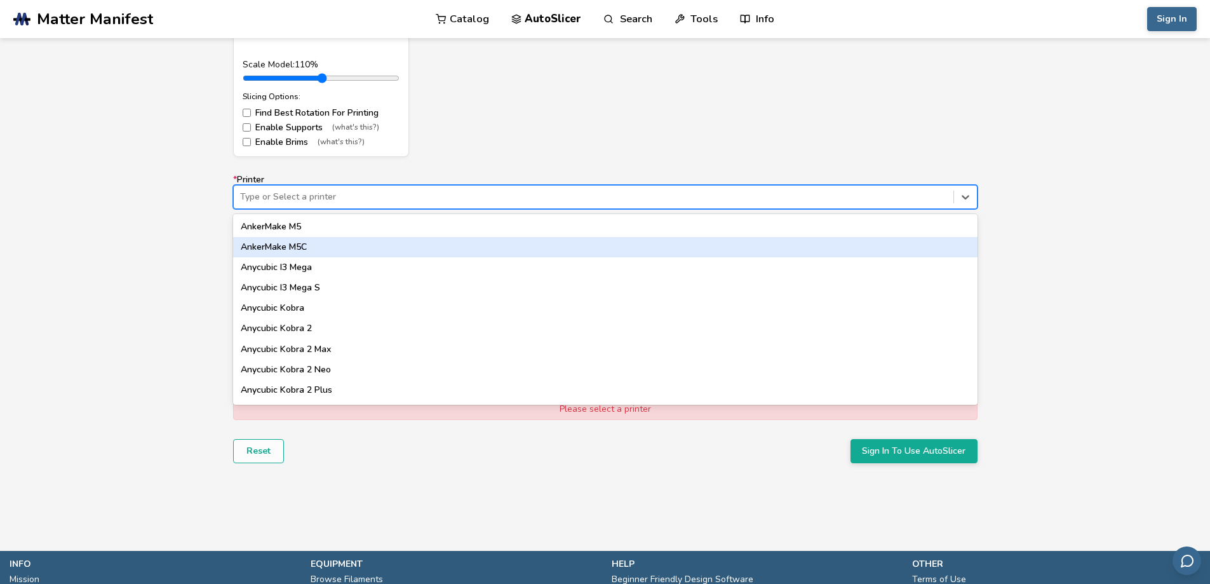 This screenshot has height=584, width=1210. Describe the element at coordinates (605, 349) in the screenshot. I see `div: Anycubic Kobra 2 Max` at that location.